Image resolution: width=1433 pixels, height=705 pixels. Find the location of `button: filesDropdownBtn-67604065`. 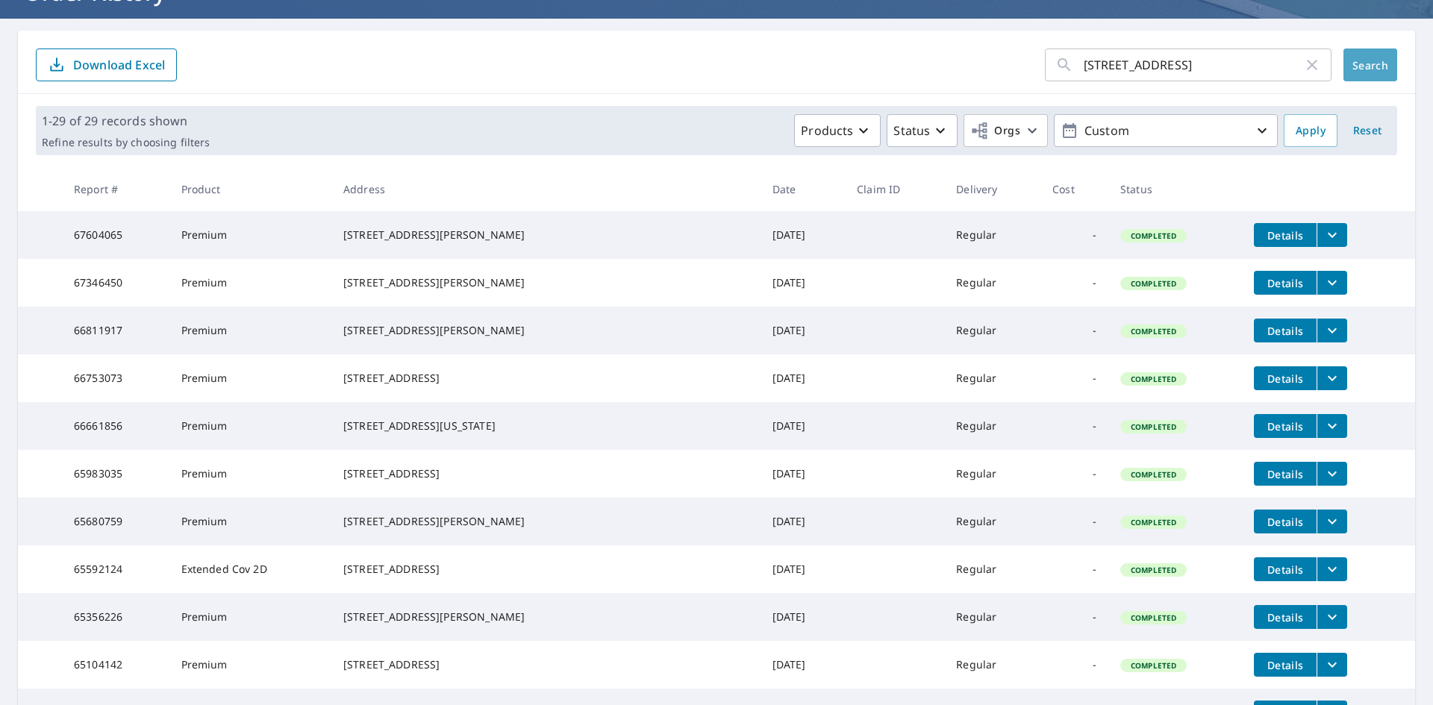

button: filesDropdownBtn-67604065 is located at coordinates (1331, 235).